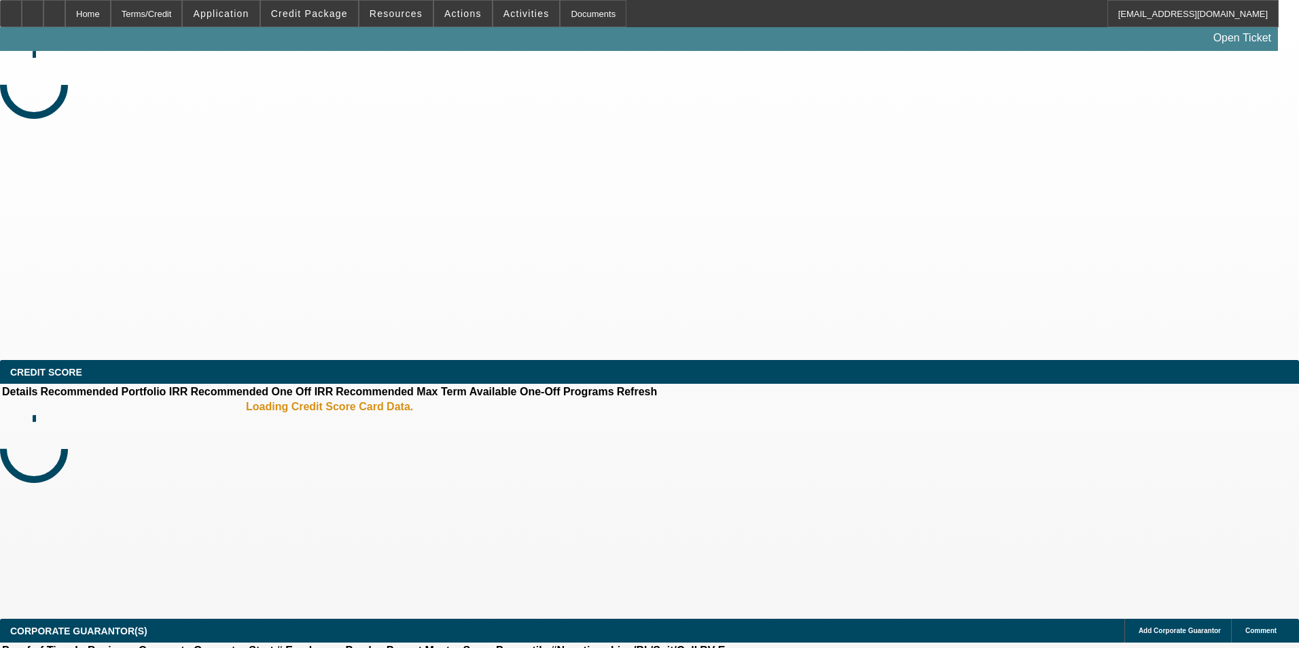  What do you see at coordinates (46, 372) in the screenshot?
I see `span: CREDIT SCORE` at bounding box center [46, 372].